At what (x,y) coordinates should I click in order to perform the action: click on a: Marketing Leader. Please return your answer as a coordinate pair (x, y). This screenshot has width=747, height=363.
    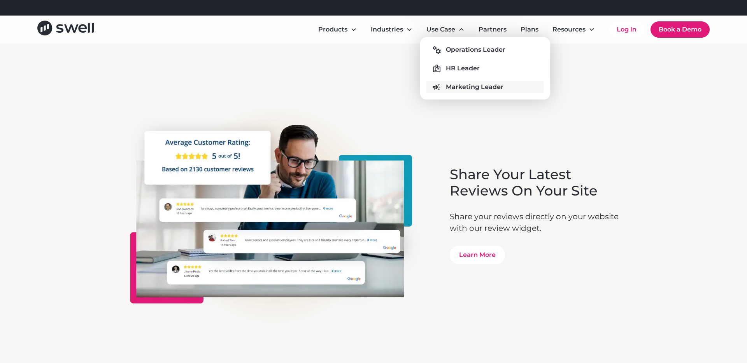
    Looking at the image, I should click on (485, 87).